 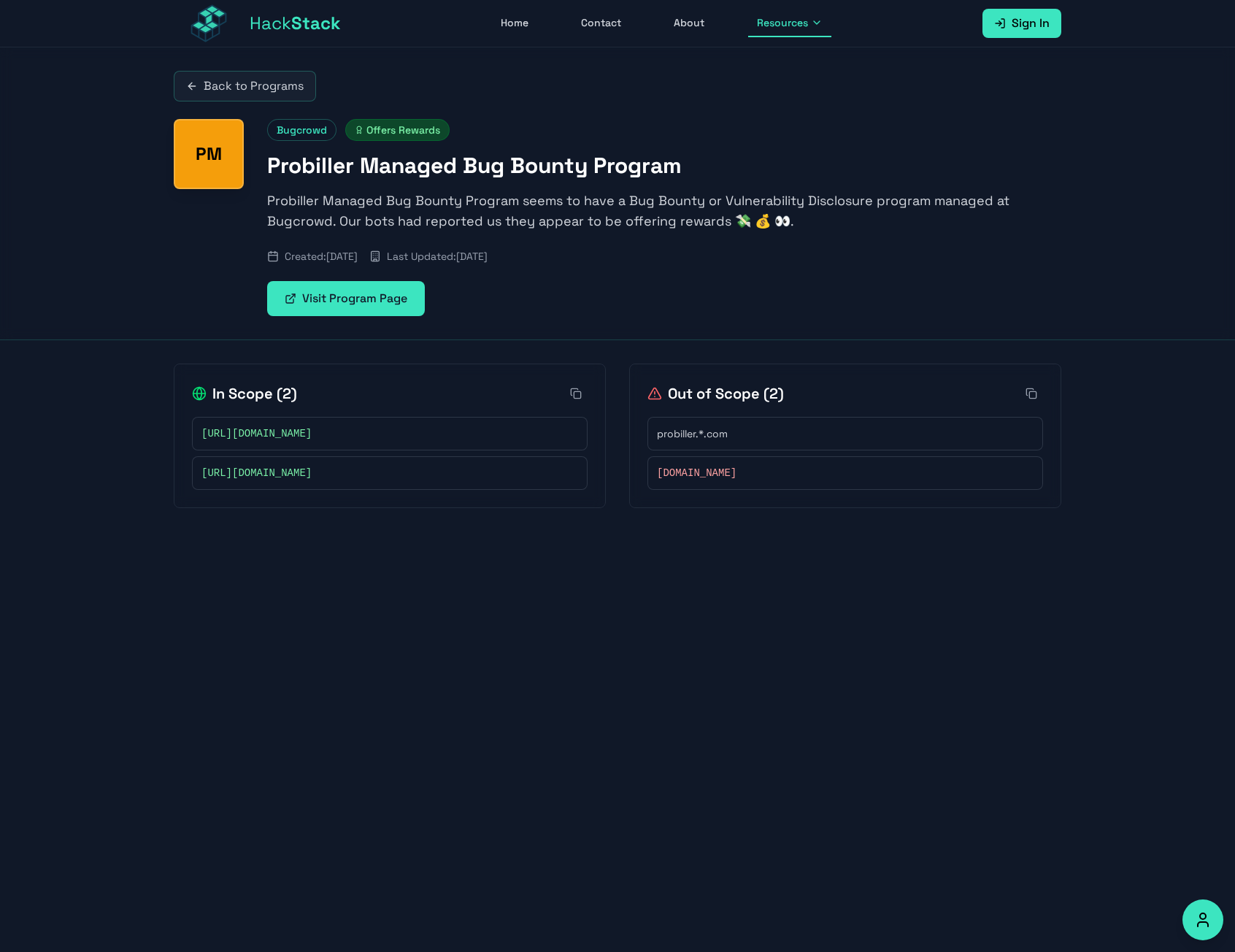 I want to click on span: Resources, so click(x=782, y=23).